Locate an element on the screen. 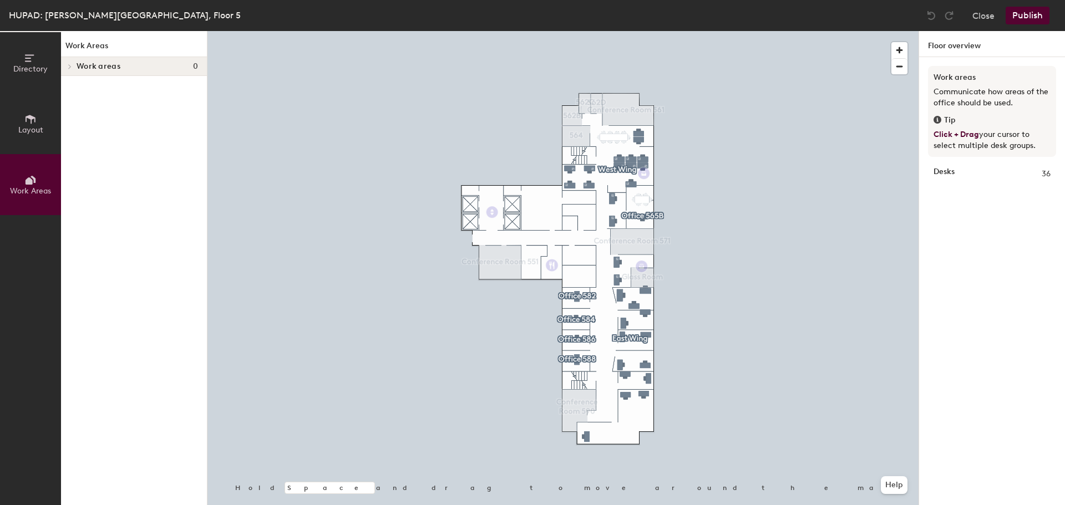 This screenshot has height=505, width=1065. h1: Work Areas is located at coordinates (134, 48).